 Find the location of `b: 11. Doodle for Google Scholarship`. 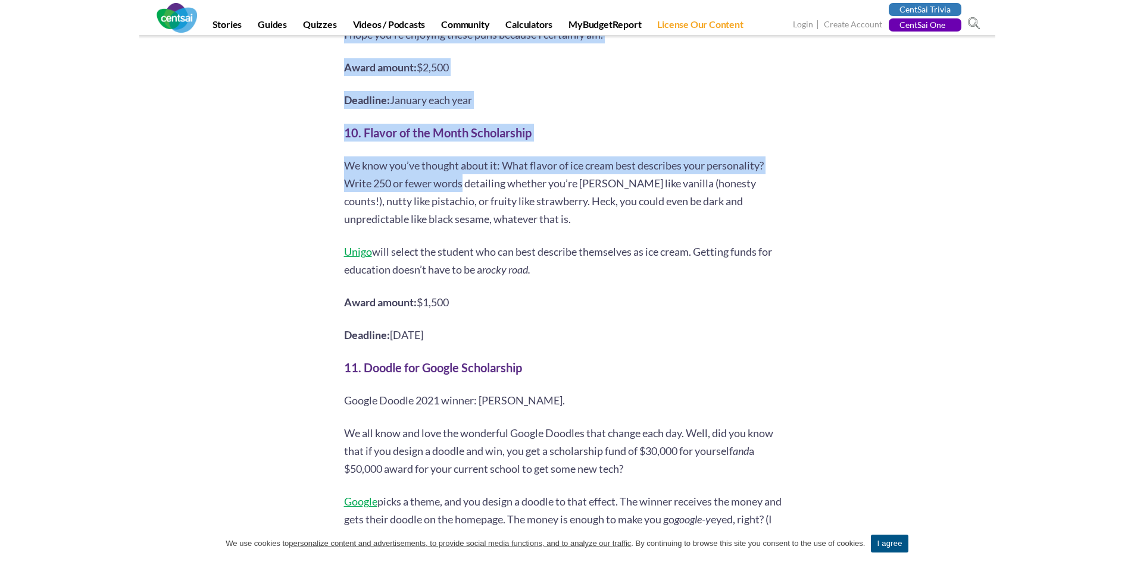

b: 11. Doodle for Google Scholarship is located at coordinates (433, 368).